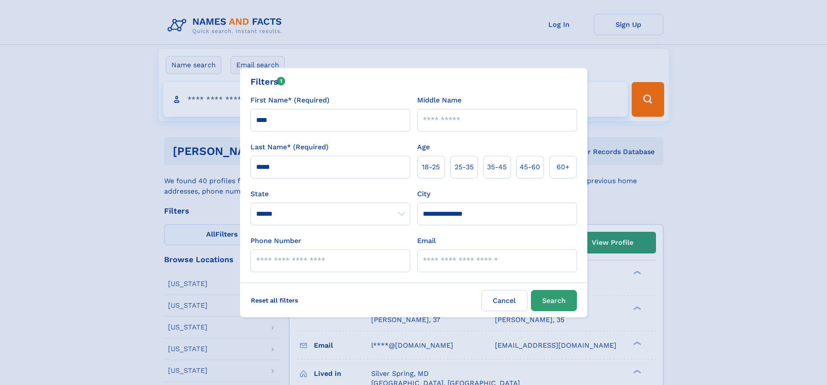 The width and height of the screenshot is (827, 385). I want to click on label: Last Name* (Required), so click(290, 147).